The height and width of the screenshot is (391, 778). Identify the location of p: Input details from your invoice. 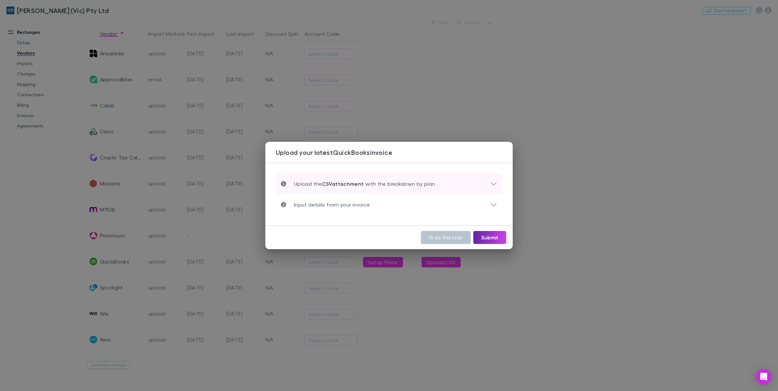
(328, 205).